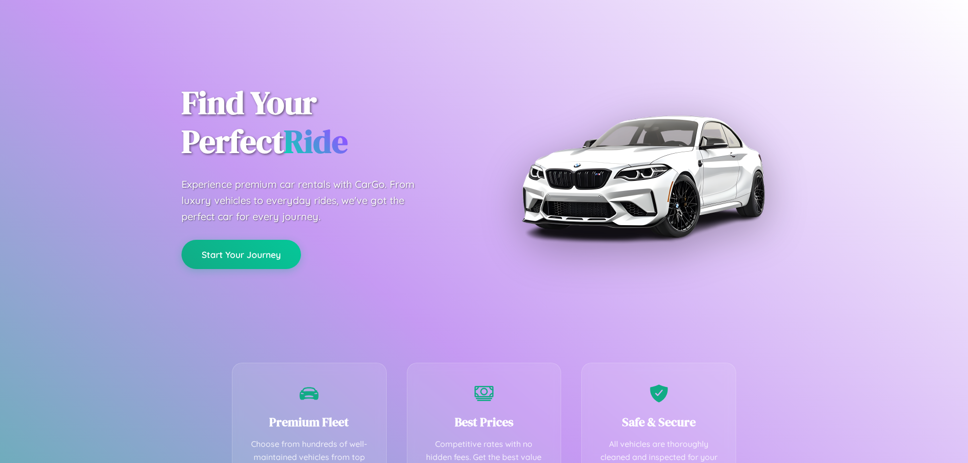  What do you see at coordinates (308, 201) in the screenshot?
I see `p: Experience premium car rentals with CarGo. From luxury vehicles to everyday rides, we've got the ...` at bounding box center [308, 201].